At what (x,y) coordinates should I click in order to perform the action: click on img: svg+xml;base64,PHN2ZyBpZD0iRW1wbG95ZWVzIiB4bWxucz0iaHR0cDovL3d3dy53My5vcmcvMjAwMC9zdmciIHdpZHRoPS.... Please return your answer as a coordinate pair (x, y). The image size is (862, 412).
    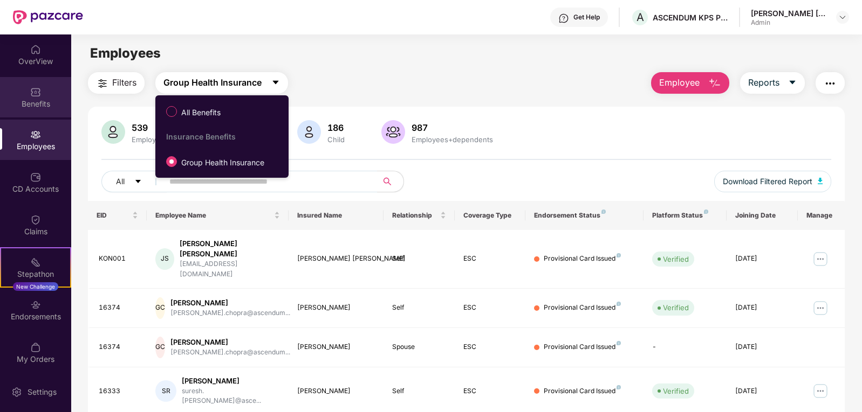
    Looking at the image, I should click on (36, 135).